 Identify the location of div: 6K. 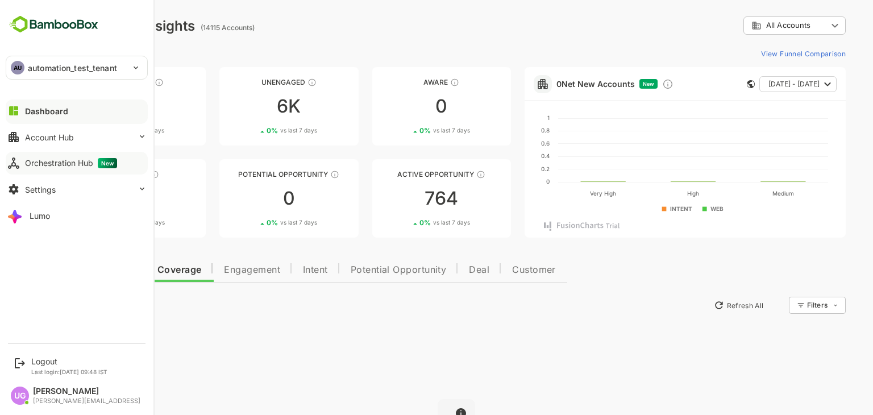
(249, 106).